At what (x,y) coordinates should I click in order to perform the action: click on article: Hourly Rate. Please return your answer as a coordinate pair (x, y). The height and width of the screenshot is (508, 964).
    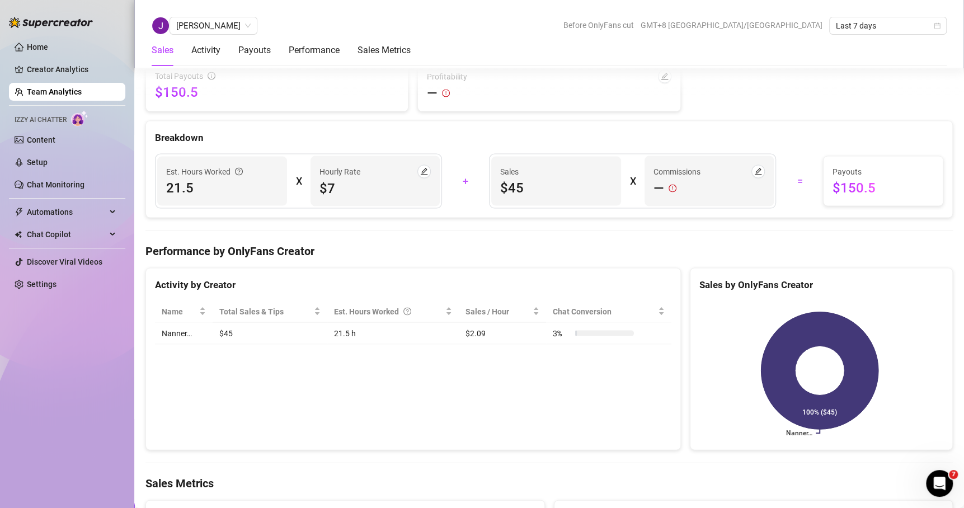
    Looking at the image, I should click on (340, 171).